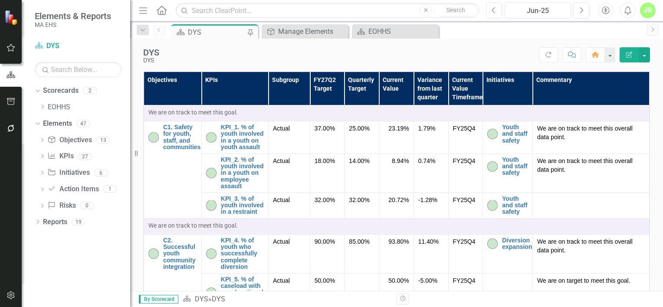 The image size is (663, 307). Describe the element at coordinates (517, 244) in the screenshot. I see `a: Diversion expansion` at that location.